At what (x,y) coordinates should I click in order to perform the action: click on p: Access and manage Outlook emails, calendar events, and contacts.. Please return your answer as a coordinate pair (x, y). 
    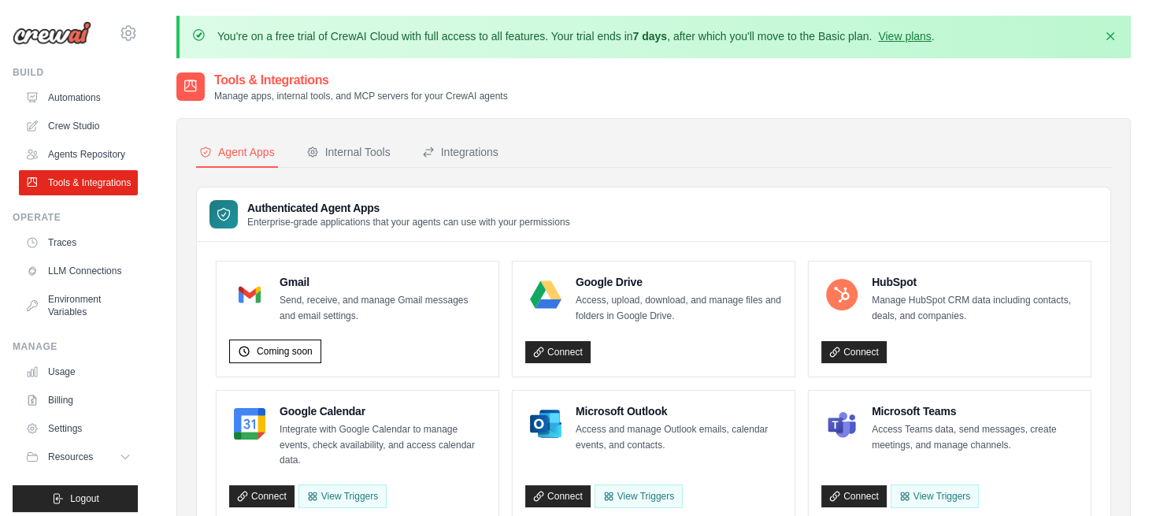
    Looking at the image, I should click on (679, 437).